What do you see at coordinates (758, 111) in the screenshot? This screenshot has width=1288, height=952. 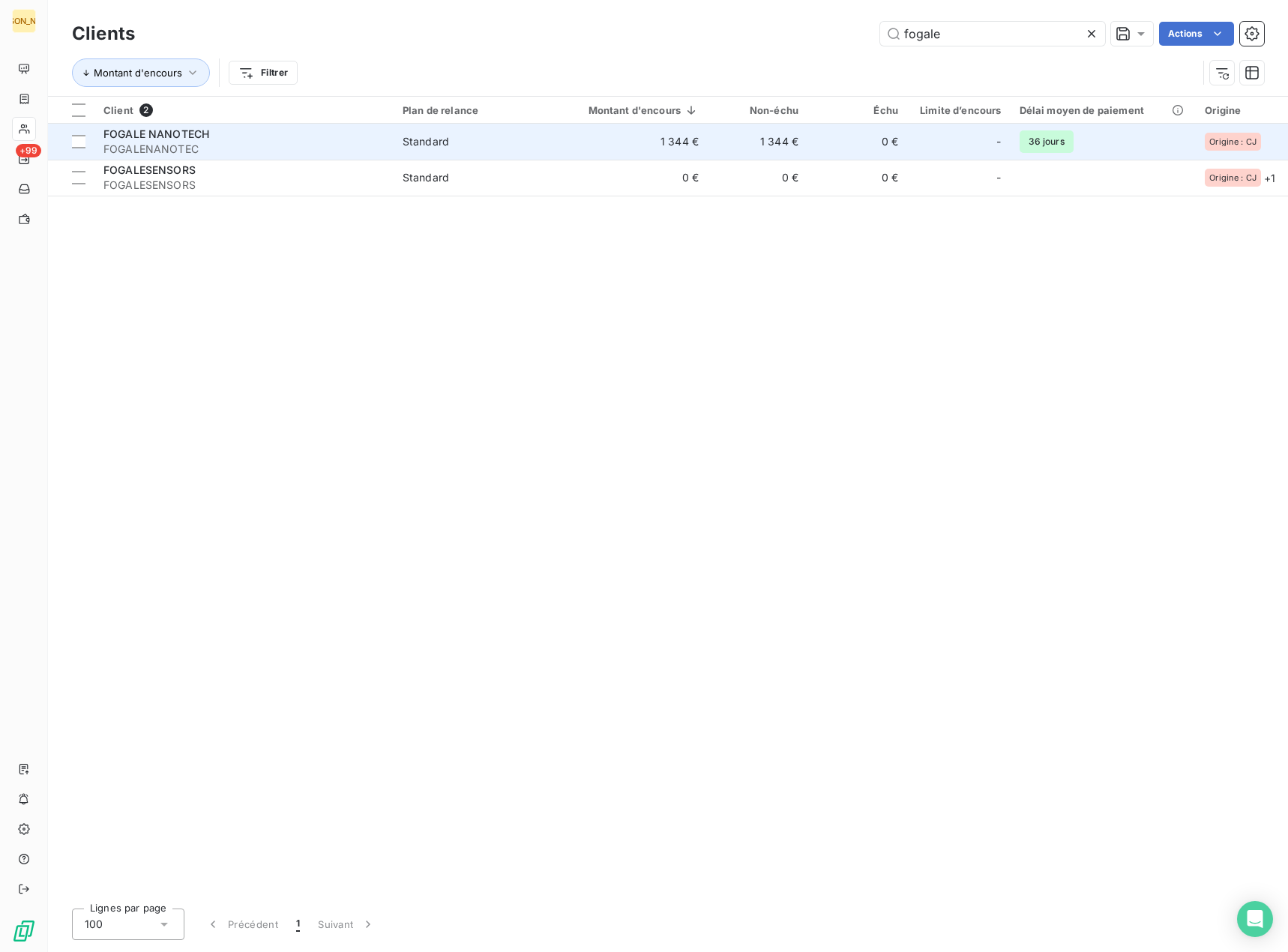 I see `div: Non-échu` at bounding box center [758, 111].